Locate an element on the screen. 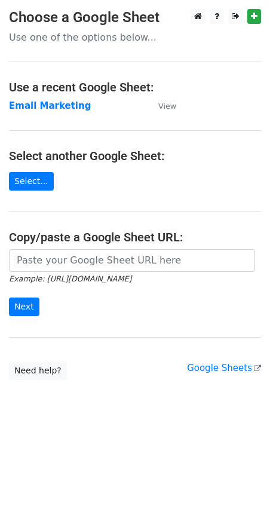 The height and width of the screenshot is (521, 270). h4: Copy/paste a Google Sheet URL: is located at coordinates (135, 237).